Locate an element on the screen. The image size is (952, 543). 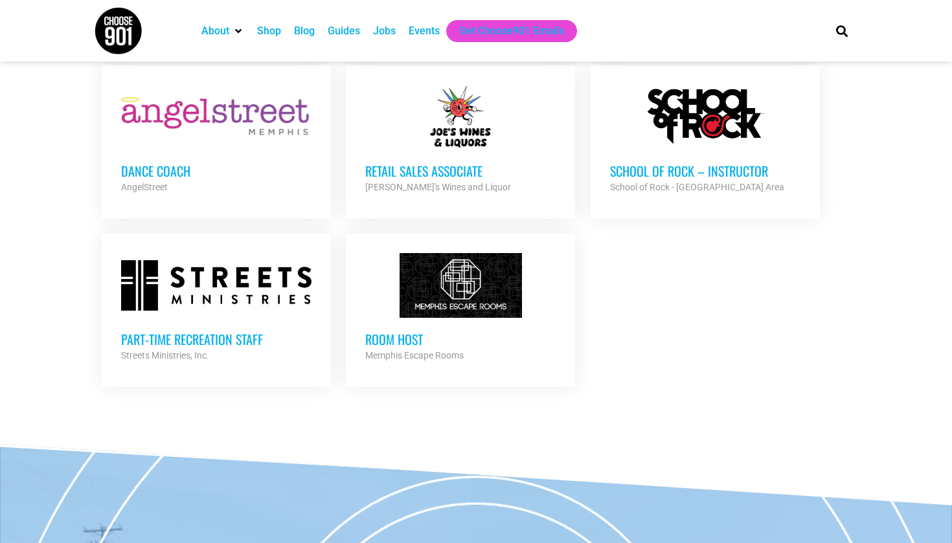
strong: Memphis Escape Rooms is located at coordinates (414, 355).